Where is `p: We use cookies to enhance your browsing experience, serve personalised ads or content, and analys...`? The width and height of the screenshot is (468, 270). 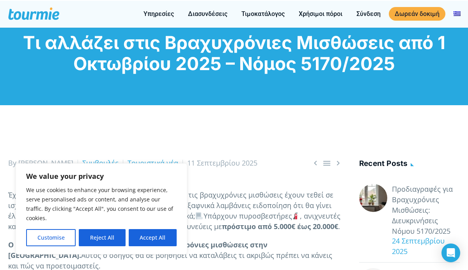
p: We use cookies to enhance your browsing experience, serve personalised ads or content, and analys... is located at coordinates (101, 204).